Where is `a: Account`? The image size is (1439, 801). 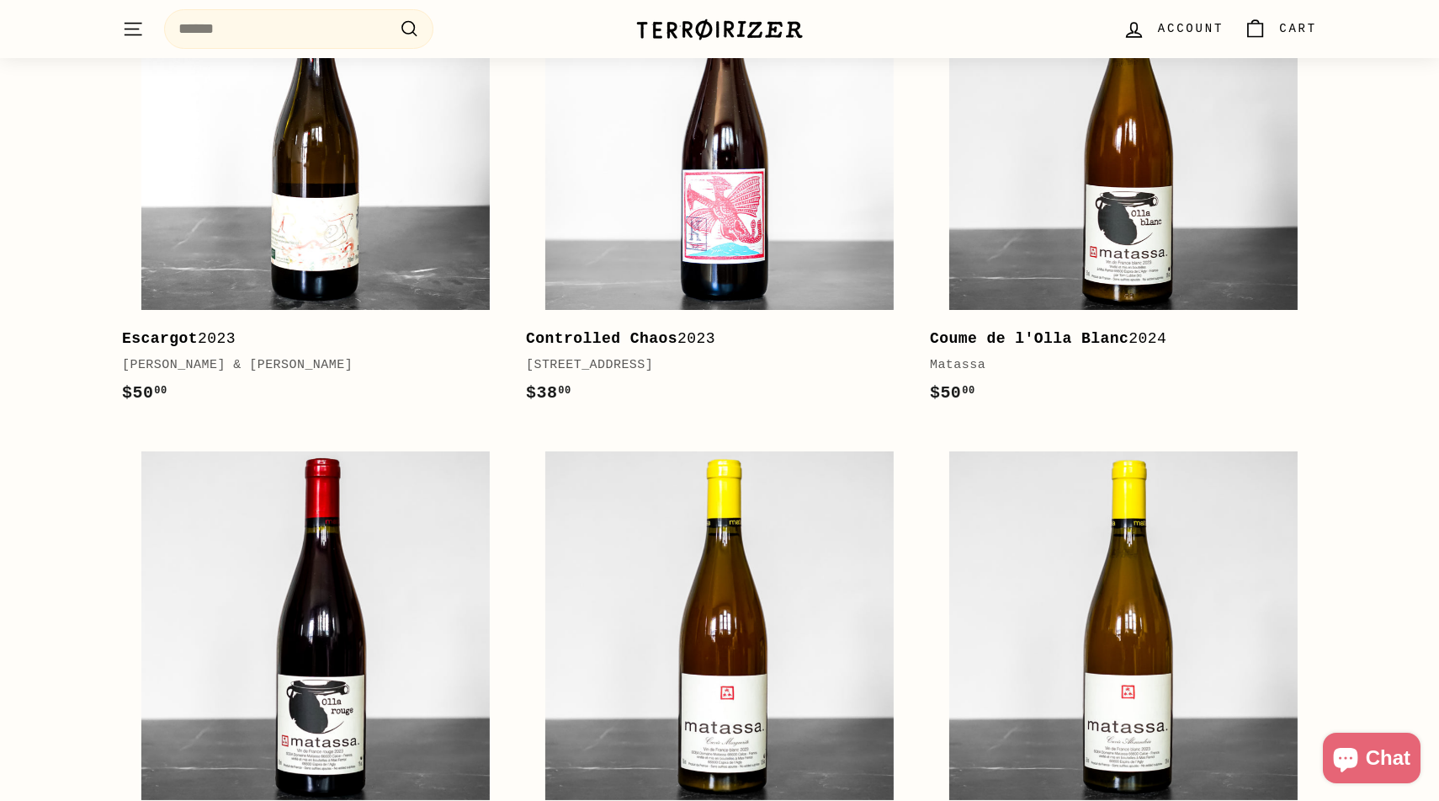
a: Account is located at coordinates (1173, 29).